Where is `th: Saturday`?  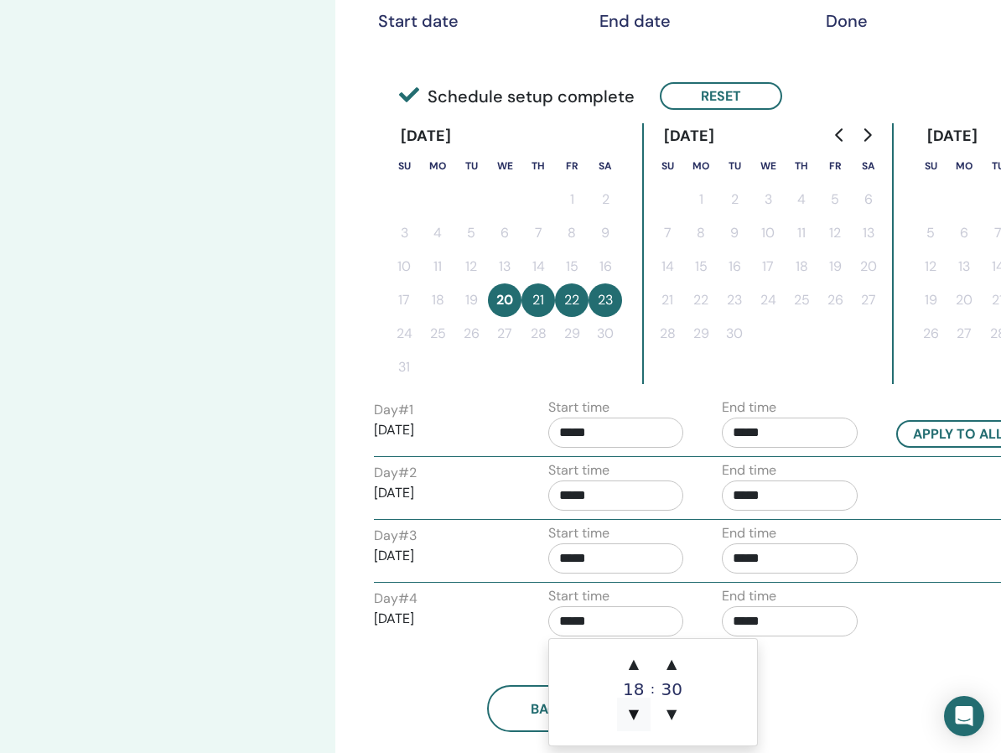 th: Saturday is located at coordinates (868, 166).